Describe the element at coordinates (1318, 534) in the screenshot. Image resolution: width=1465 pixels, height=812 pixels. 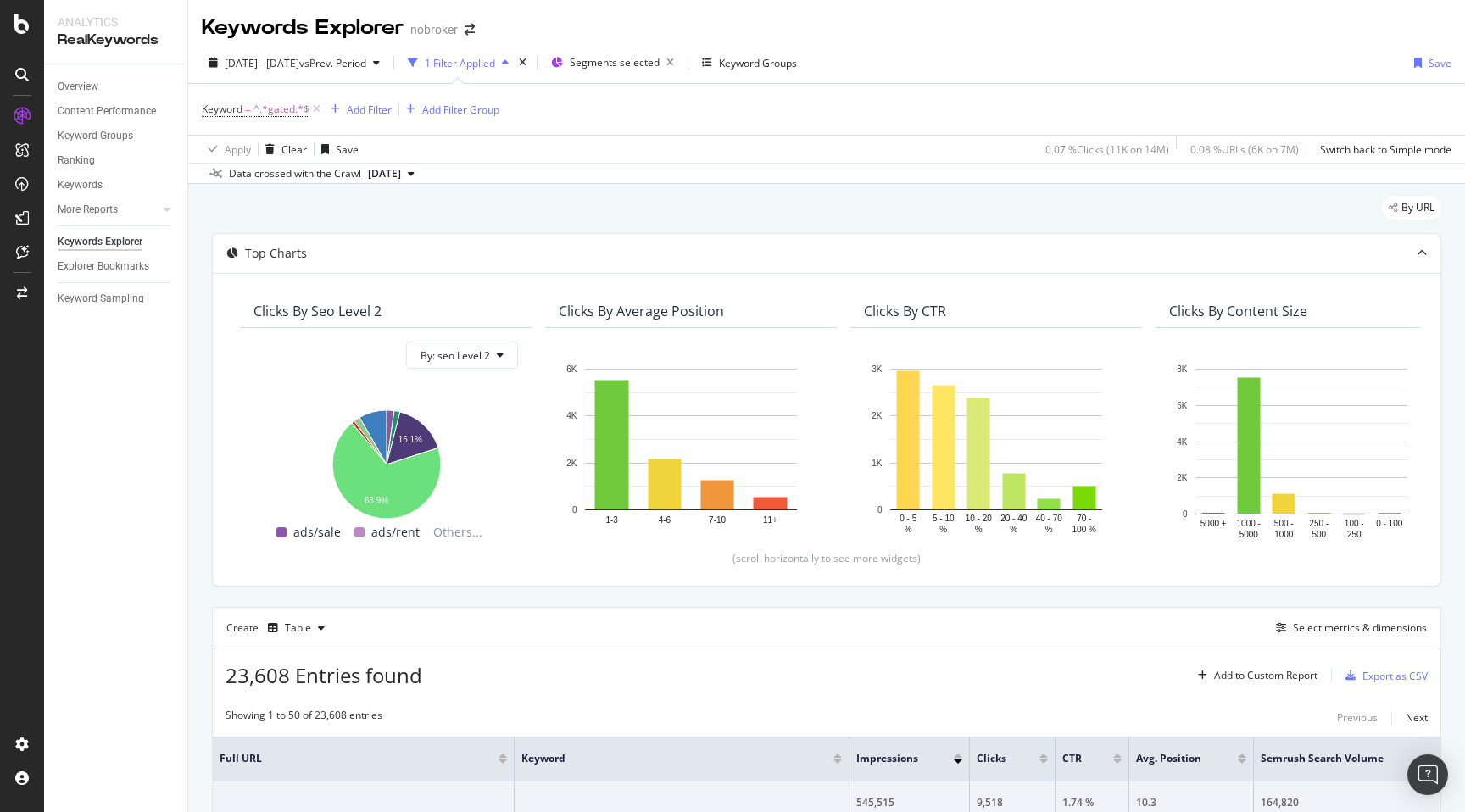
I see `text: 500` at that location.